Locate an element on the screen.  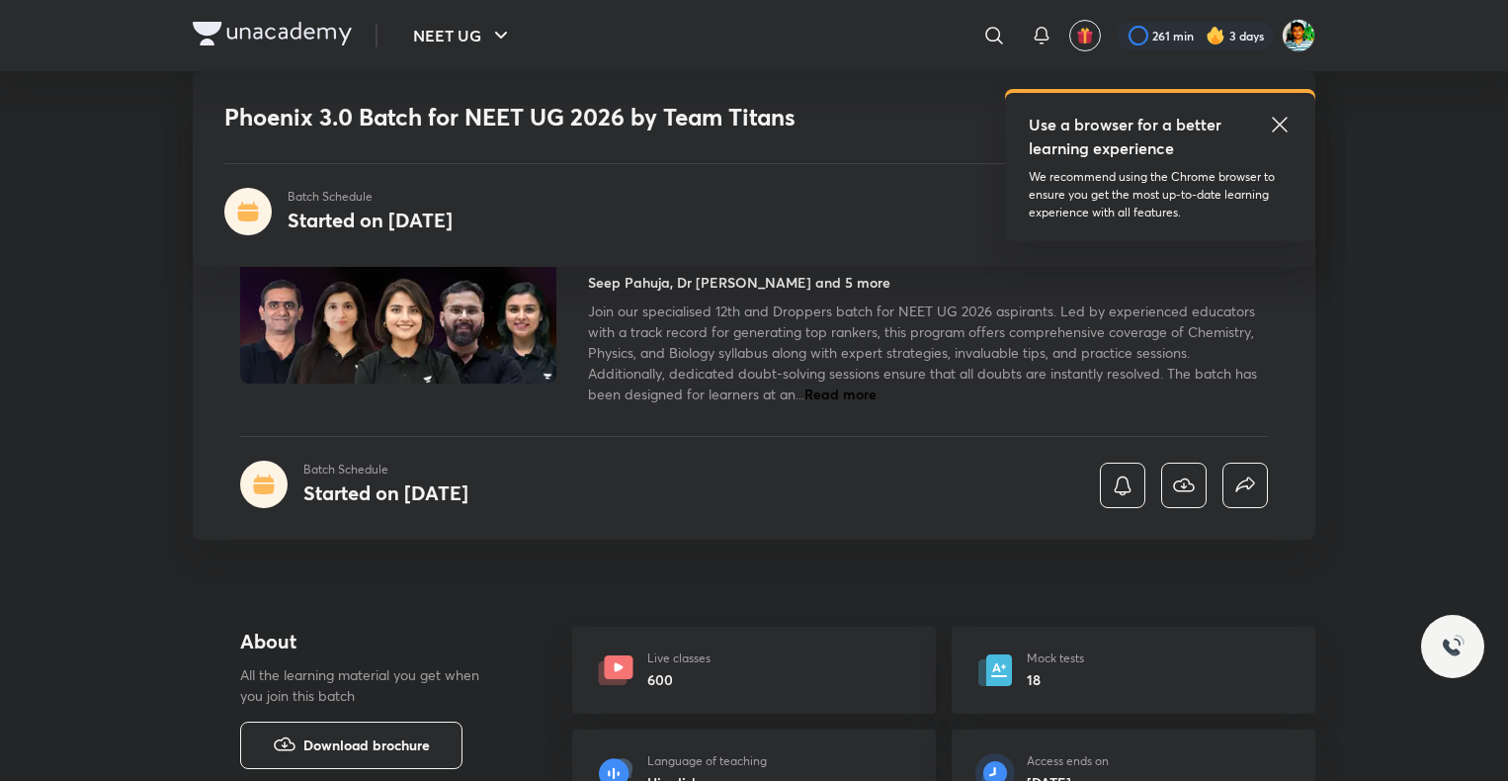
h4: About is located at coordinates (375, 641).